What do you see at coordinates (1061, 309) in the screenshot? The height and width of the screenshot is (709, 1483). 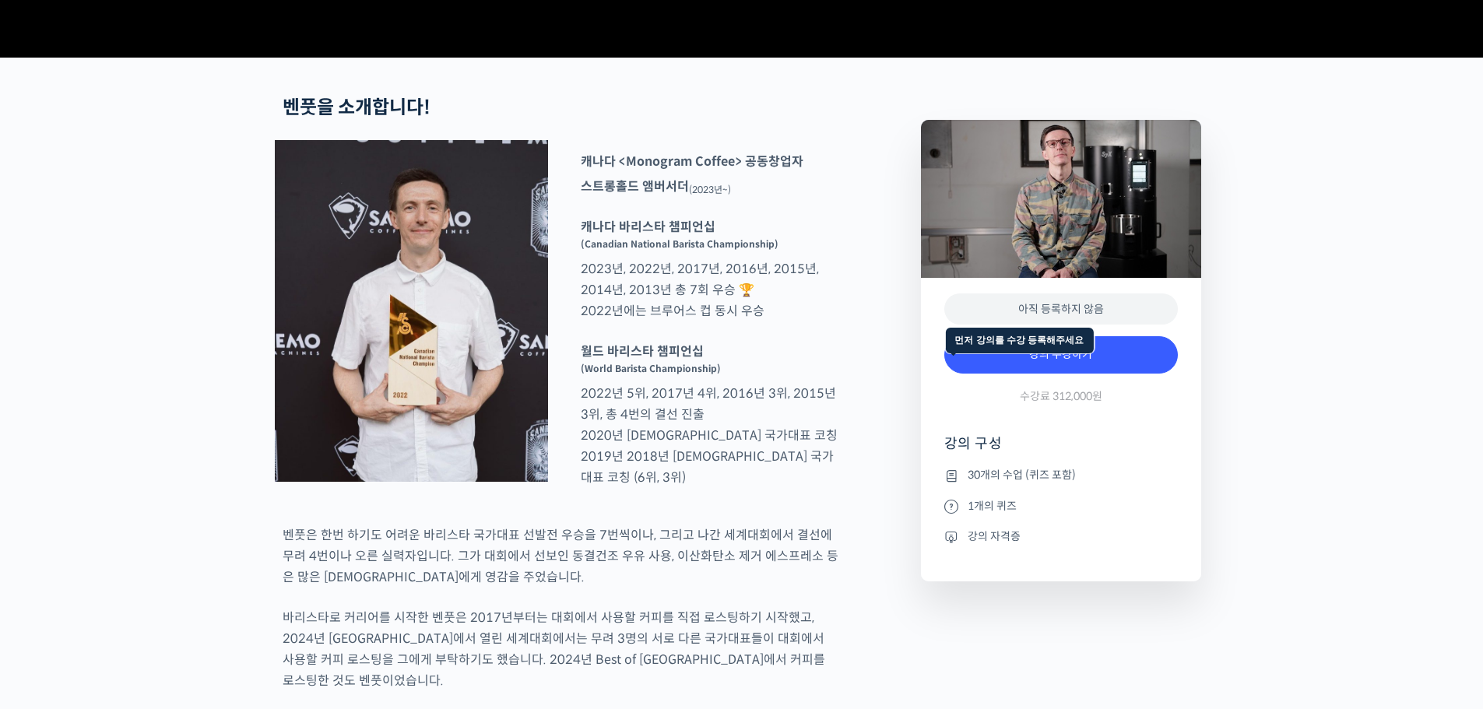 I see `div: 아직 등록하지 않음` at bounding box center [1061, 309].